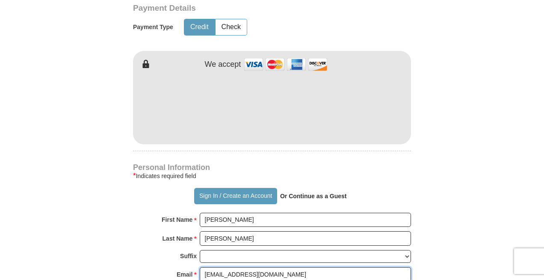 This screenshot has width=544, height=280. What do you see at coordinates (177, 219) in the screenshot?
I see `strong: First Name` at bounding box center [177, 219].